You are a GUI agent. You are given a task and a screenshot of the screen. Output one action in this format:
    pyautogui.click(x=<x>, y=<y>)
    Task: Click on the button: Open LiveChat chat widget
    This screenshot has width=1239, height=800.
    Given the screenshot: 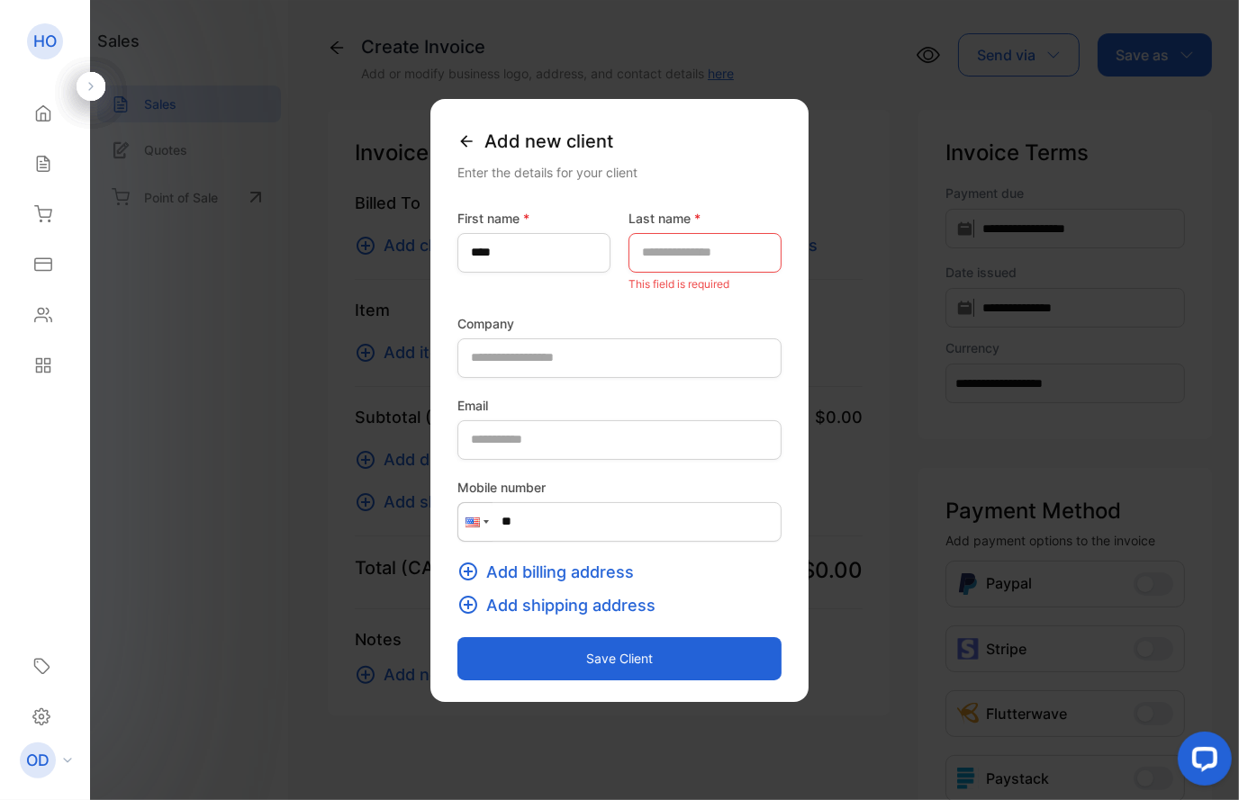 What is the action you would take?
    pyautogui.click(x=41, y=34)
    